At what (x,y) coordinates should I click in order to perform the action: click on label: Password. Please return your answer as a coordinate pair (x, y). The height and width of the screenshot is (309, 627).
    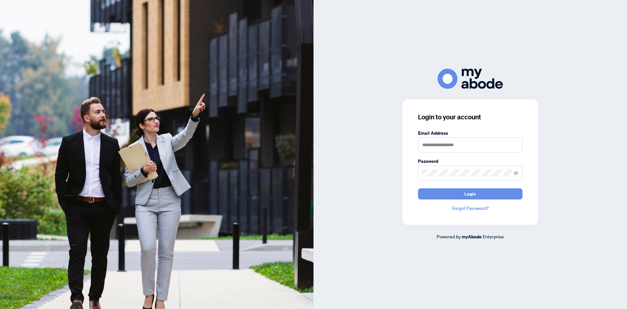
    Looking at the image, I should click on (471, 161).